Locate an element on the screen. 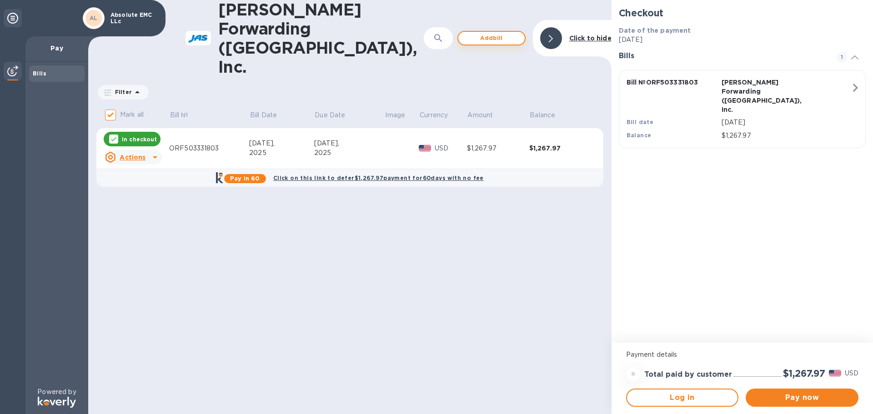 The height and width of the screenshot is (414, 873). span: Image is located at coordinates (395, 115).